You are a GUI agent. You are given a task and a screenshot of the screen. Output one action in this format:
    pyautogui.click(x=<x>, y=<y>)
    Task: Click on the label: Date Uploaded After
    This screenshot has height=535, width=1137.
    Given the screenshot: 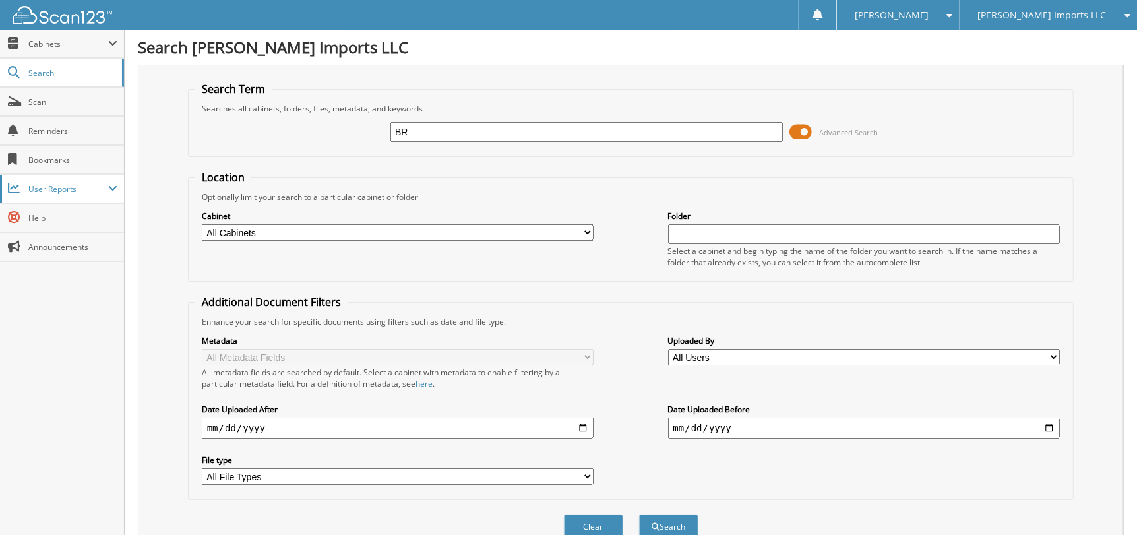 What is the action you would take?
    pyautogui.click(x=398, y=409)
    